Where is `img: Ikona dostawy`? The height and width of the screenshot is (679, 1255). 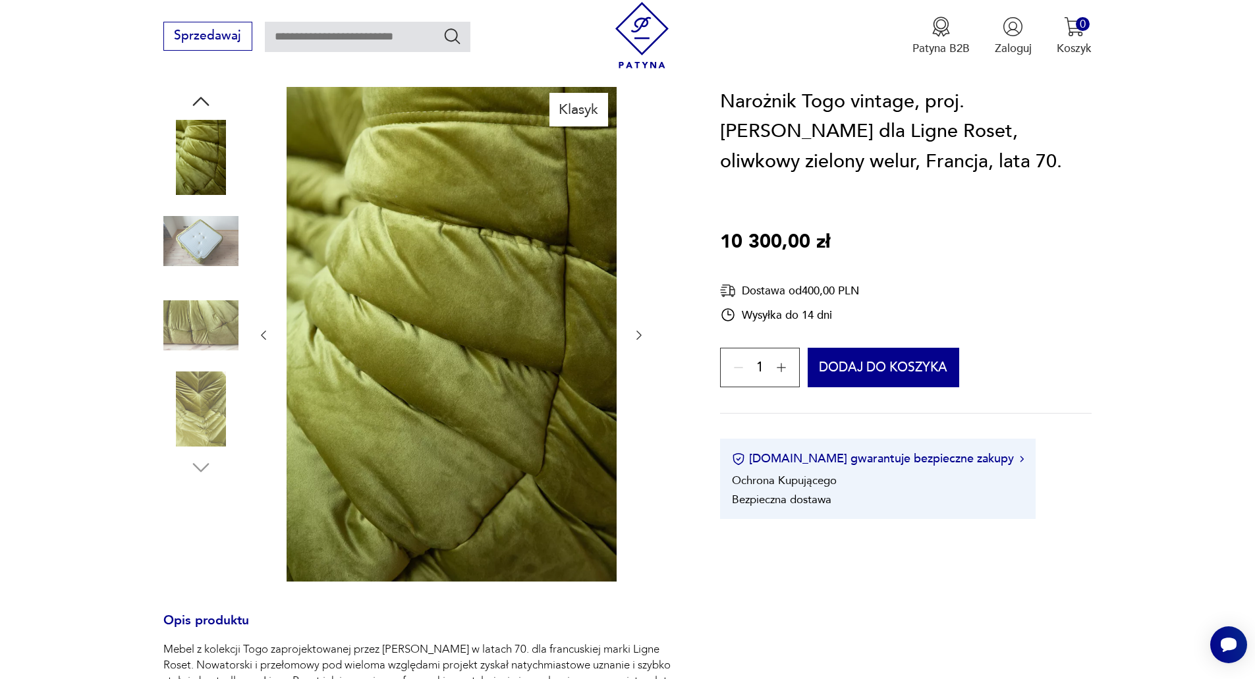 img: Ikona dostawy is located at coordinates (728, 291).